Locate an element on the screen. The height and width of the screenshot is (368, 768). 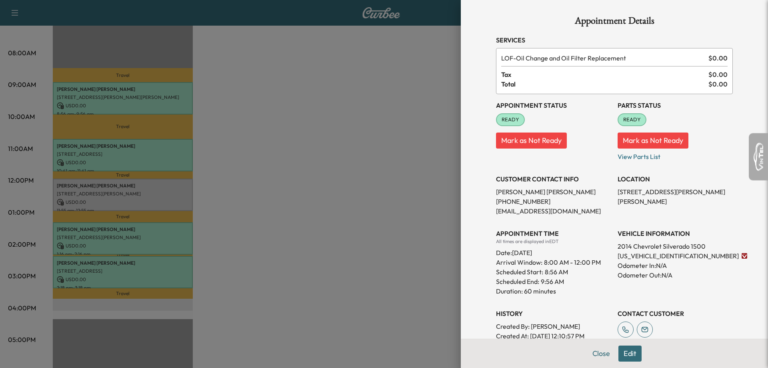
h3: LOCATION is located at coordinates (675, 179).